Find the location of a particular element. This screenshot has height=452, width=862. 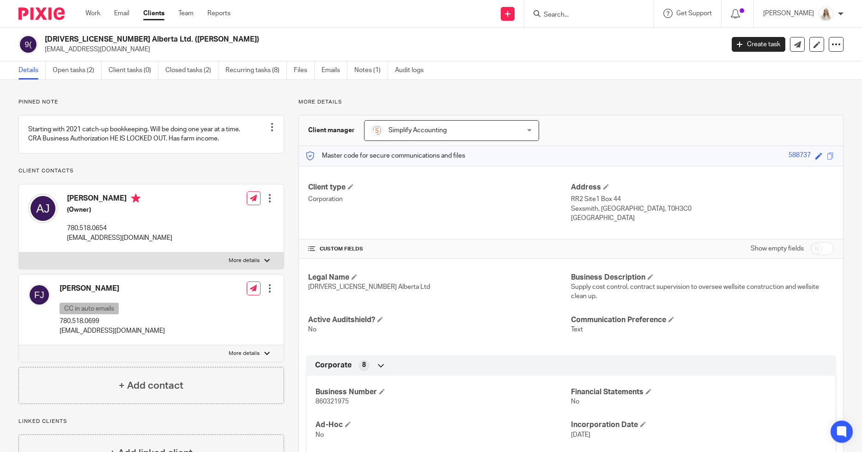

p: RR2 Site1 Box 44 is located at coordinates (702, 199).